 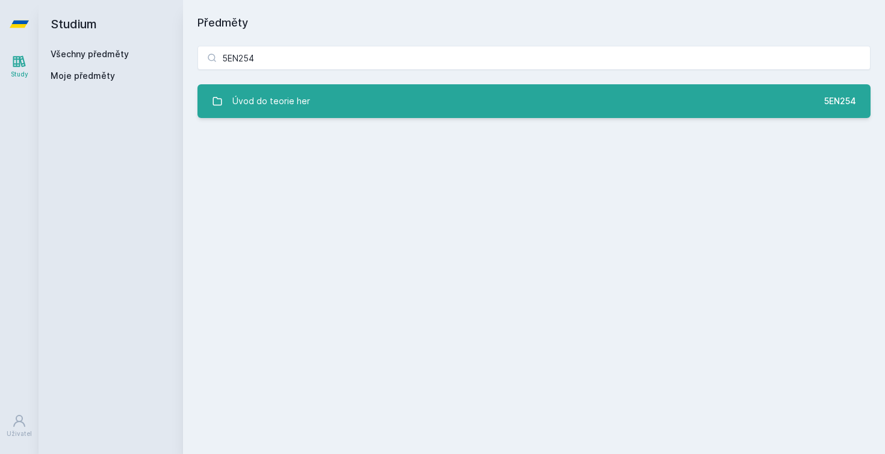 I want to click on div: Úvod do teorie her, so click(x=271, y=101).